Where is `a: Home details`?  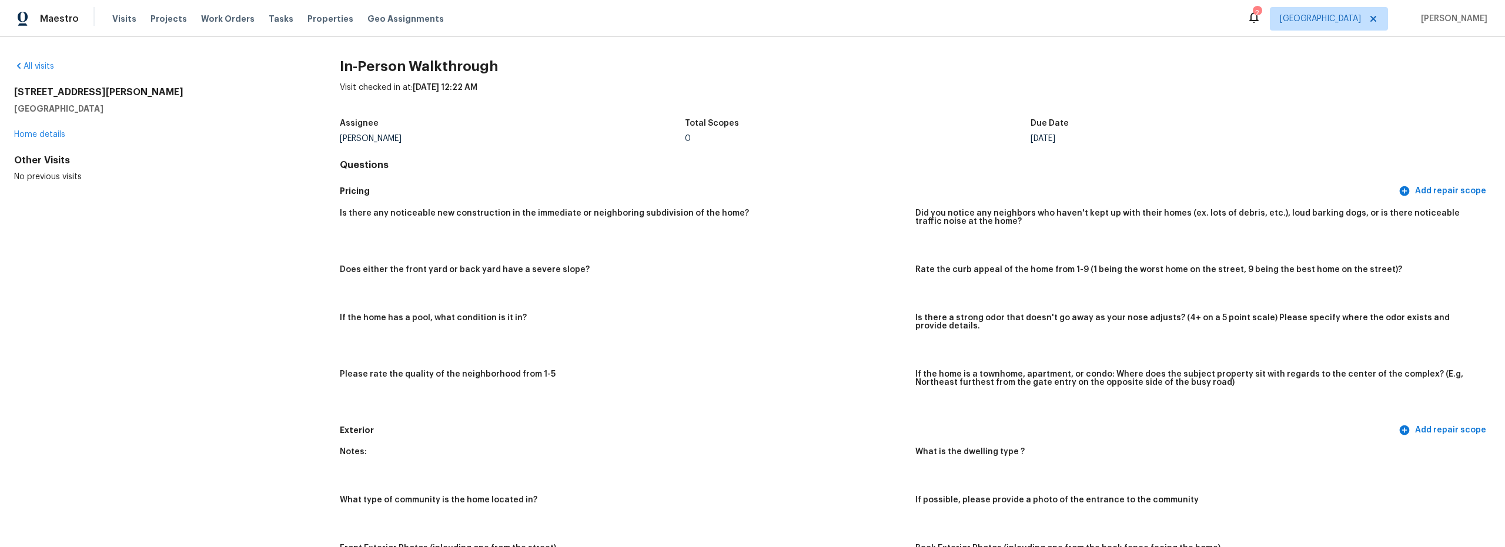 a: Home details is located at coordinates (39, 135).